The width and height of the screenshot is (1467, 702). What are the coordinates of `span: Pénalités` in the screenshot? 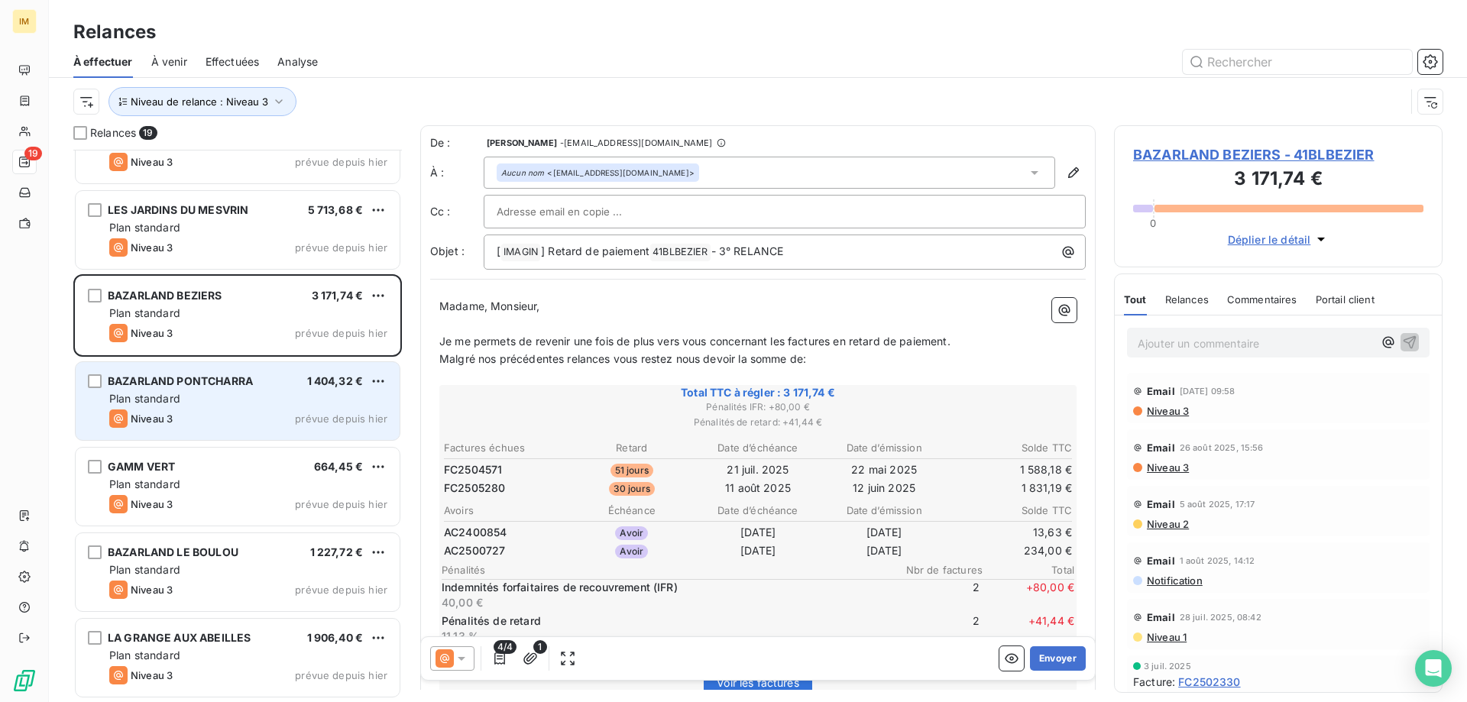 It's located at (666, 570).